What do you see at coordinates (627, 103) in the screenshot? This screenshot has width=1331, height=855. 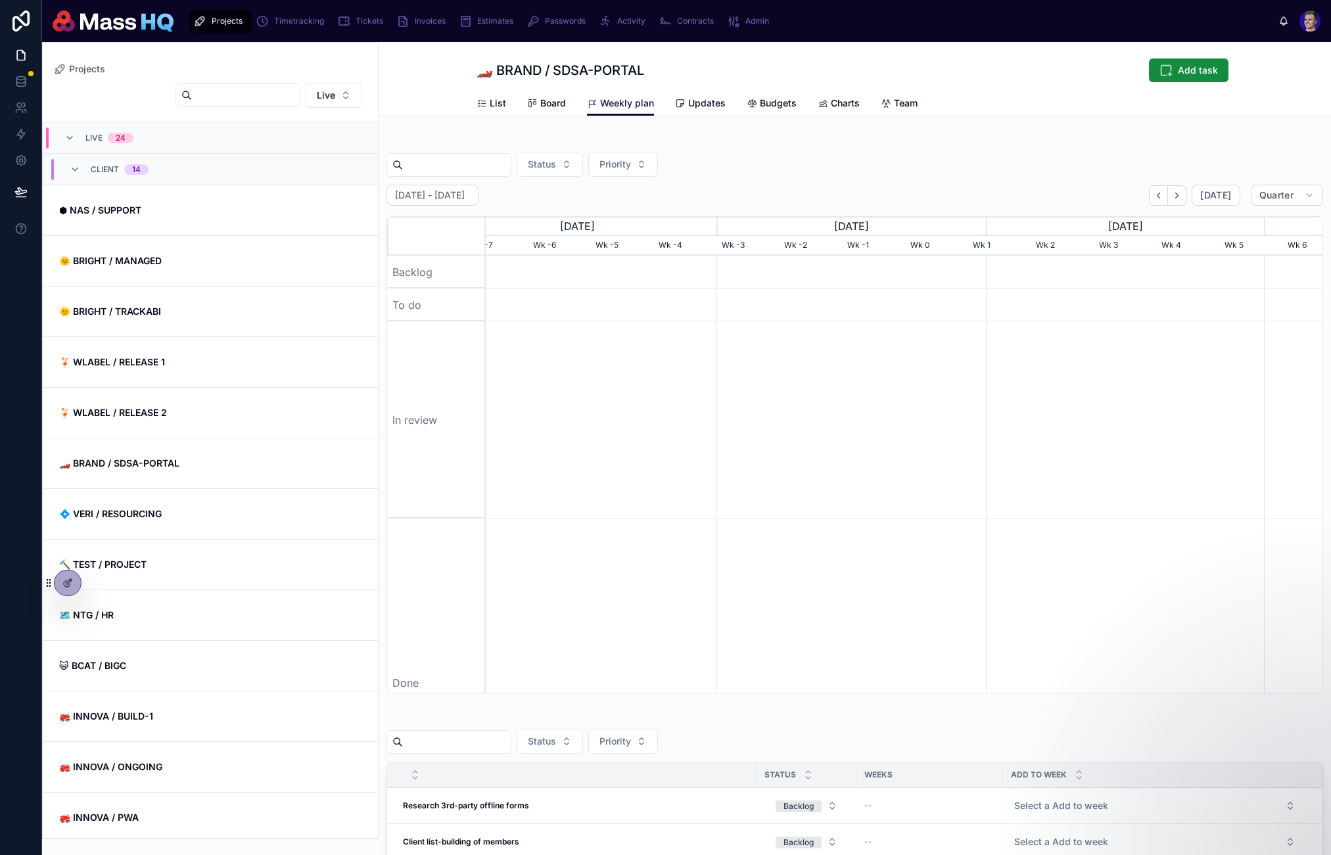 I see `span: Weekly plan` at bounding box center [627, 103].